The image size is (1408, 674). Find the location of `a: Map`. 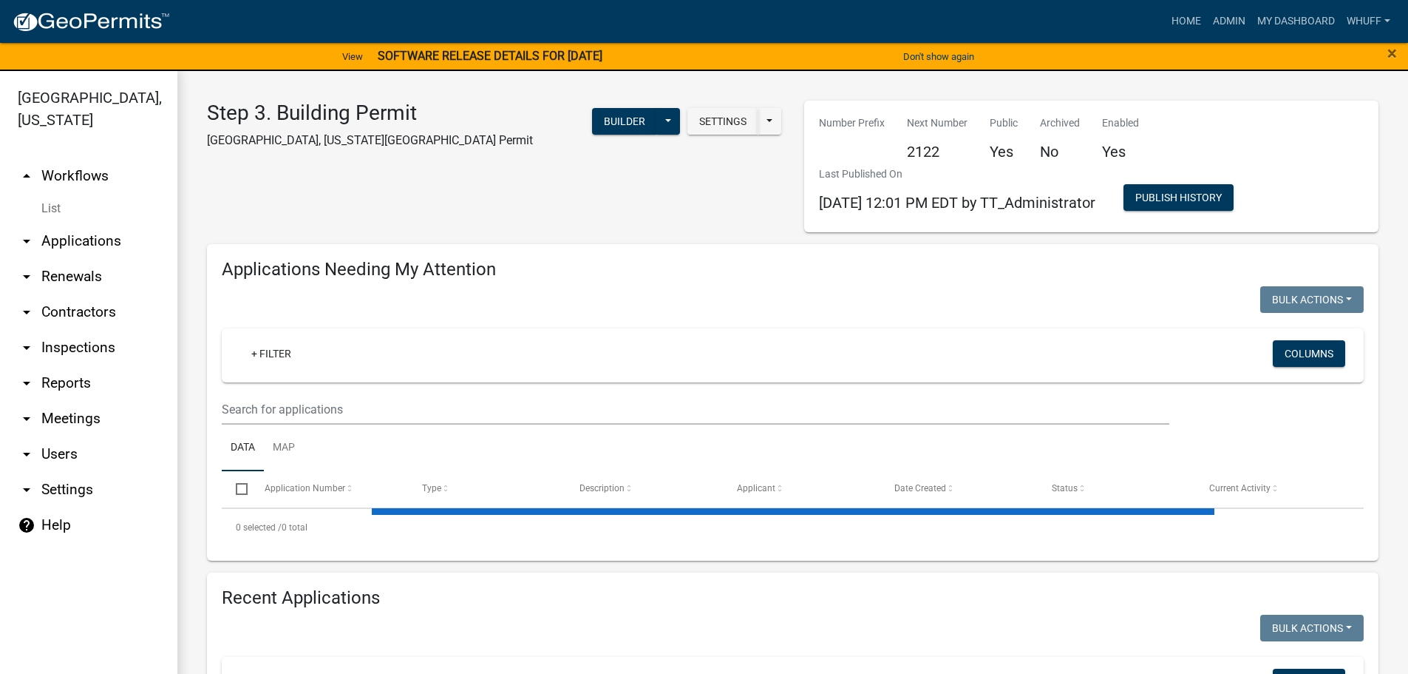

a: Map is located at coordinates (284, 448).